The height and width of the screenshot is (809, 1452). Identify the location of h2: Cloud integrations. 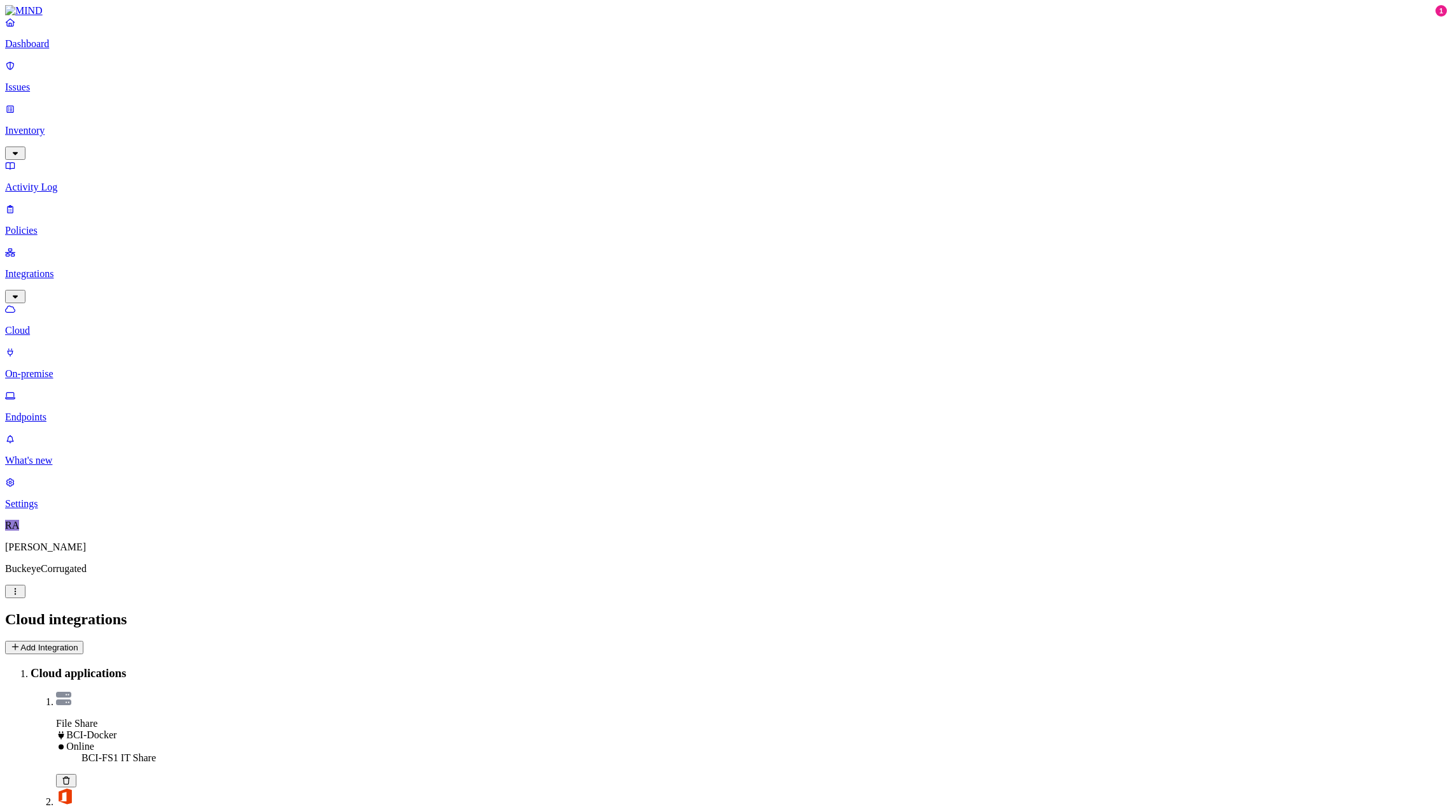
(726, 619).